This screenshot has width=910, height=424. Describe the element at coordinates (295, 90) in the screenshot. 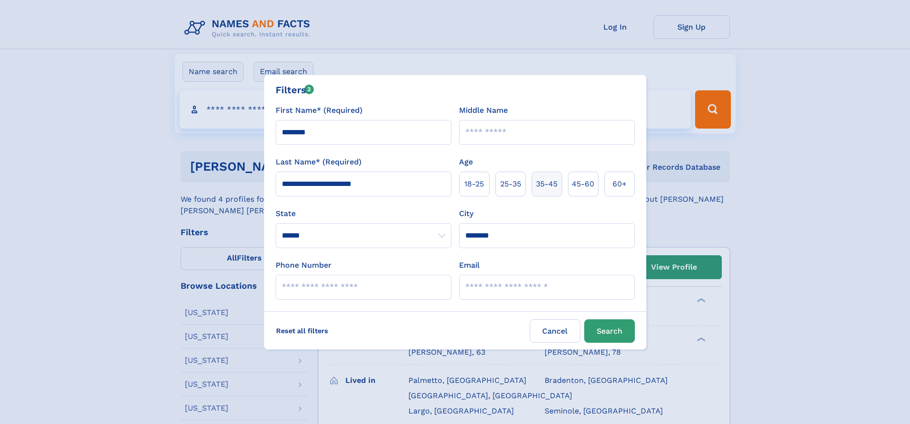

I see `div: Filters` at that location.